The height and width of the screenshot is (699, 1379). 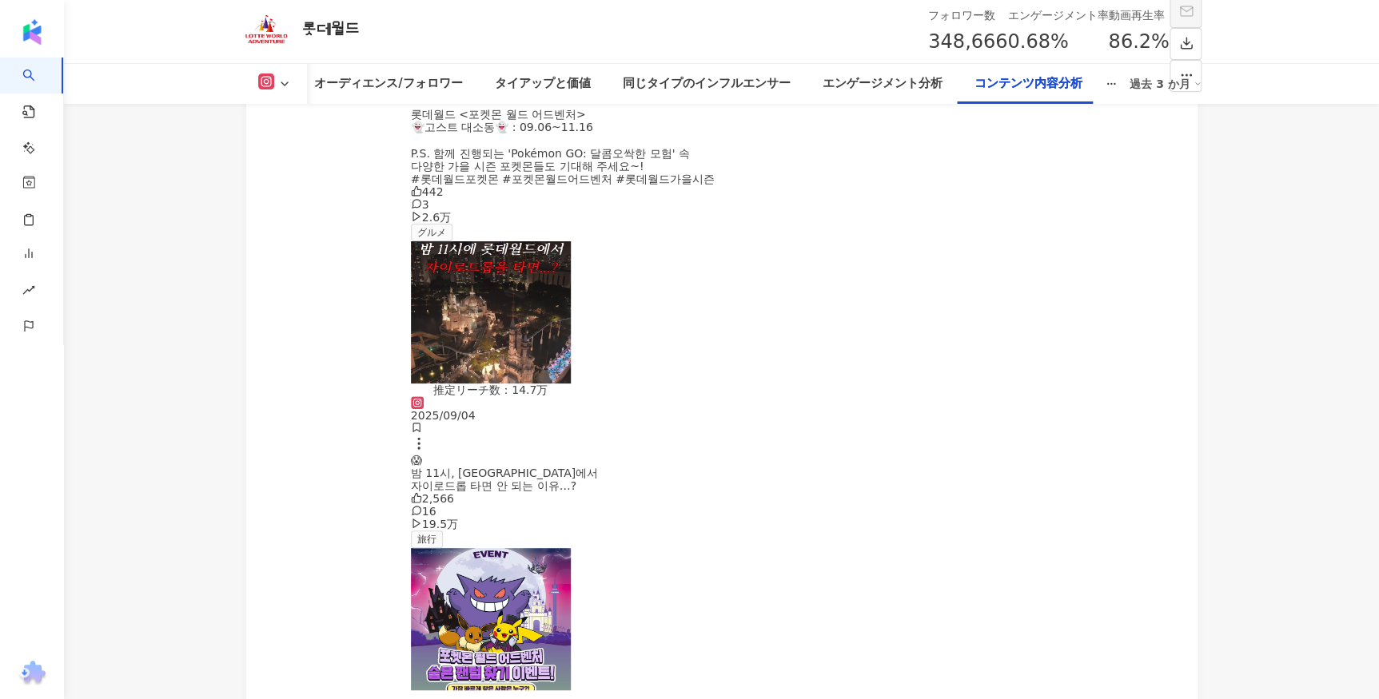 I want to click on span: 旅行, so click(x=427, y=539).